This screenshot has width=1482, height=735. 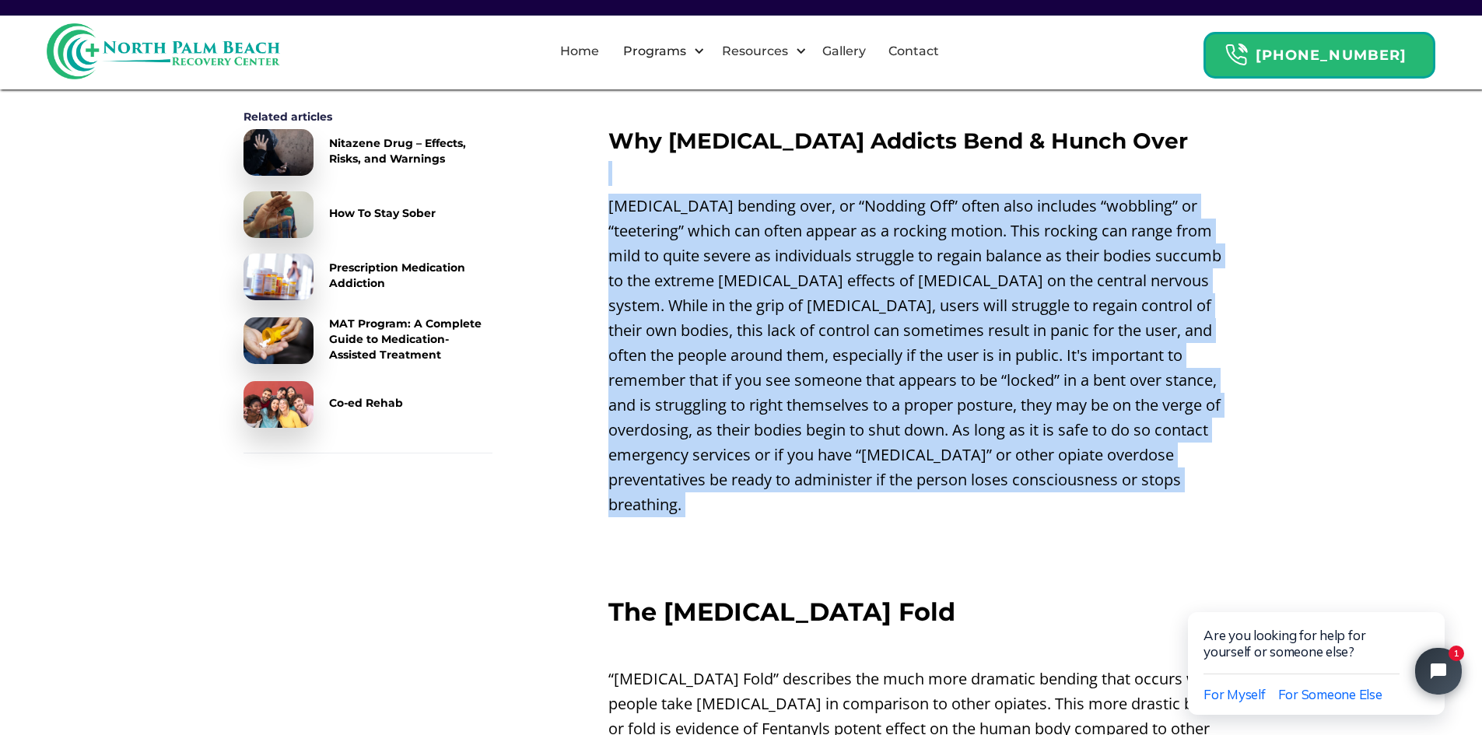 What do you see at coordinates (175, 131) in the screenshot?
I see `span: For Someone Else` at bounding box center [175, 131].